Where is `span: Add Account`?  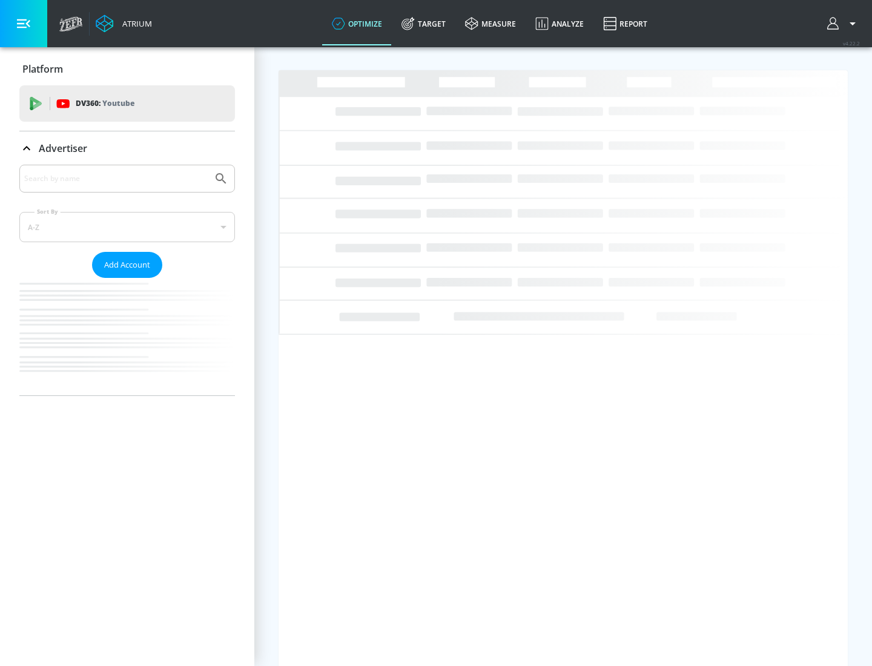 span: Add Account is located at coordinates (127, 265).